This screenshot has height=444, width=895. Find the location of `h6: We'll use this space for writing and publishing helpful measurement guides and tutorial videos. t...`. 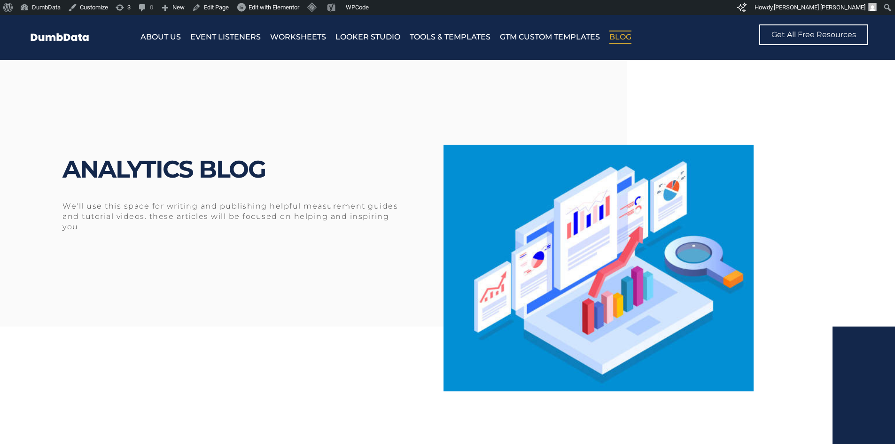

h6: We'll use this space for writing and publishing helpful measurement guides and tutorial videos. t... is located at coordinates (231, 217).